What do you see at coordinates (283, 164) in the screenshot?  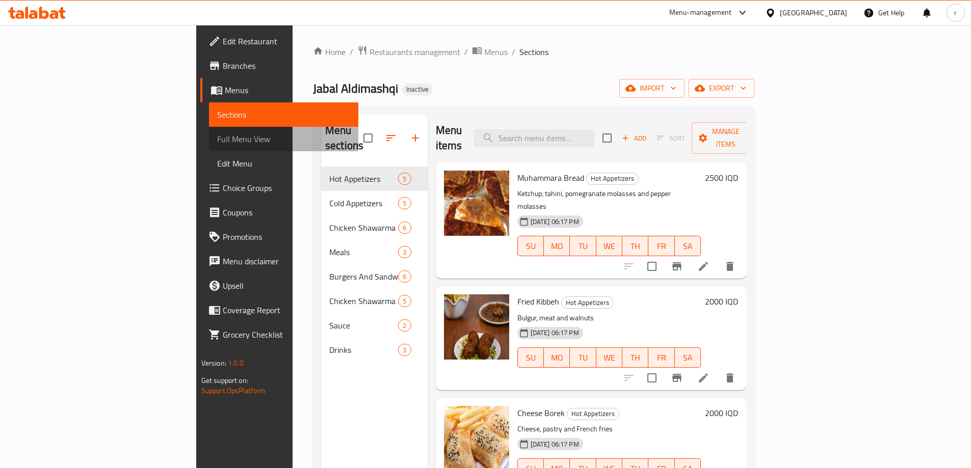 I see `span: Edit Menu` at bounding box center [283, 164].